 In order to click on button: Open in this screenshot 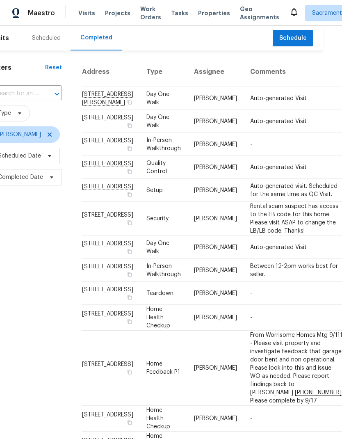, I will do `click(57, 94)`.